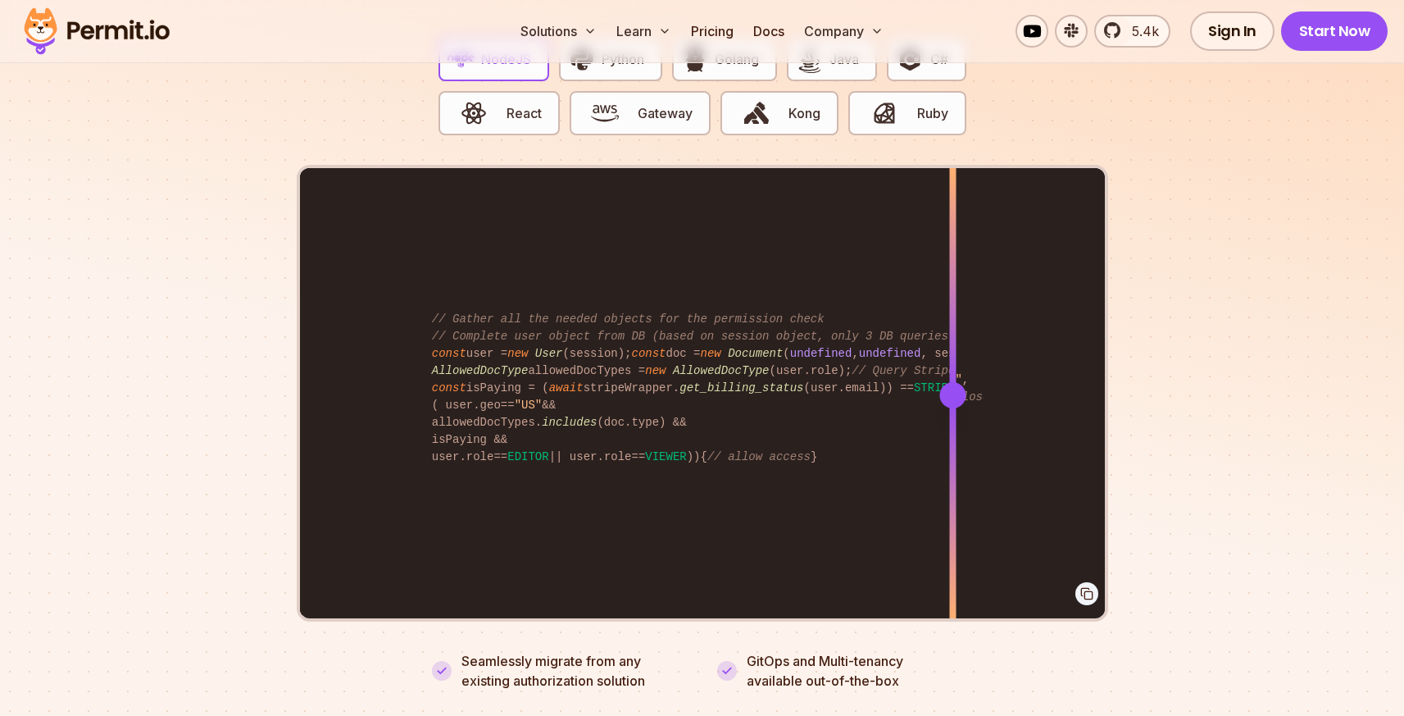  What do you see at coordinates (1140, 31) in the screenshot?
I see `span: 5.4k` at bounding box center [1140, 31].